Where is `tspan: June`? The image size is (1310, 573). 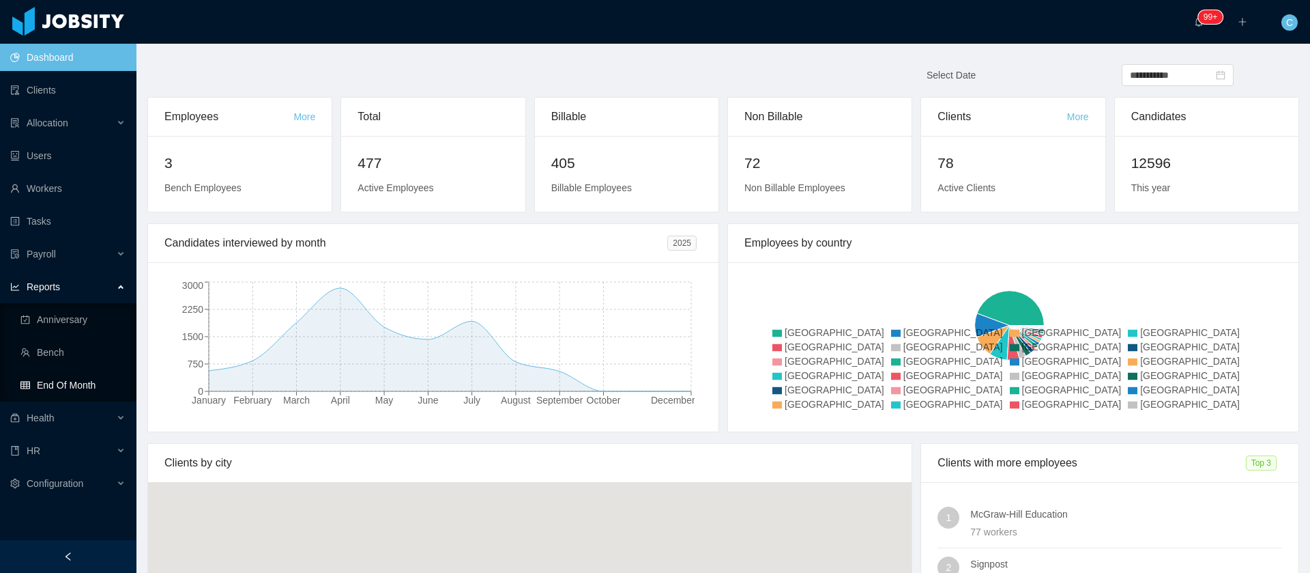
tspan: June is located at coordinates (428, 400).